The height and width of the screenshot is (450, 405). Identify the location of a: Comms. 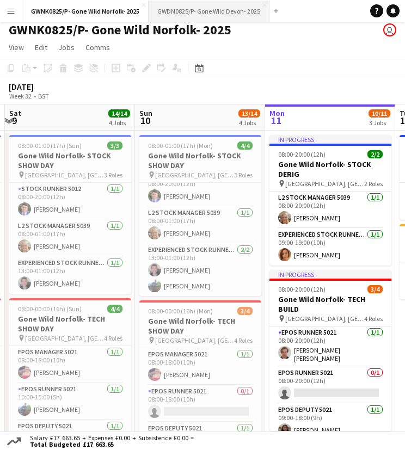
(97, 47).